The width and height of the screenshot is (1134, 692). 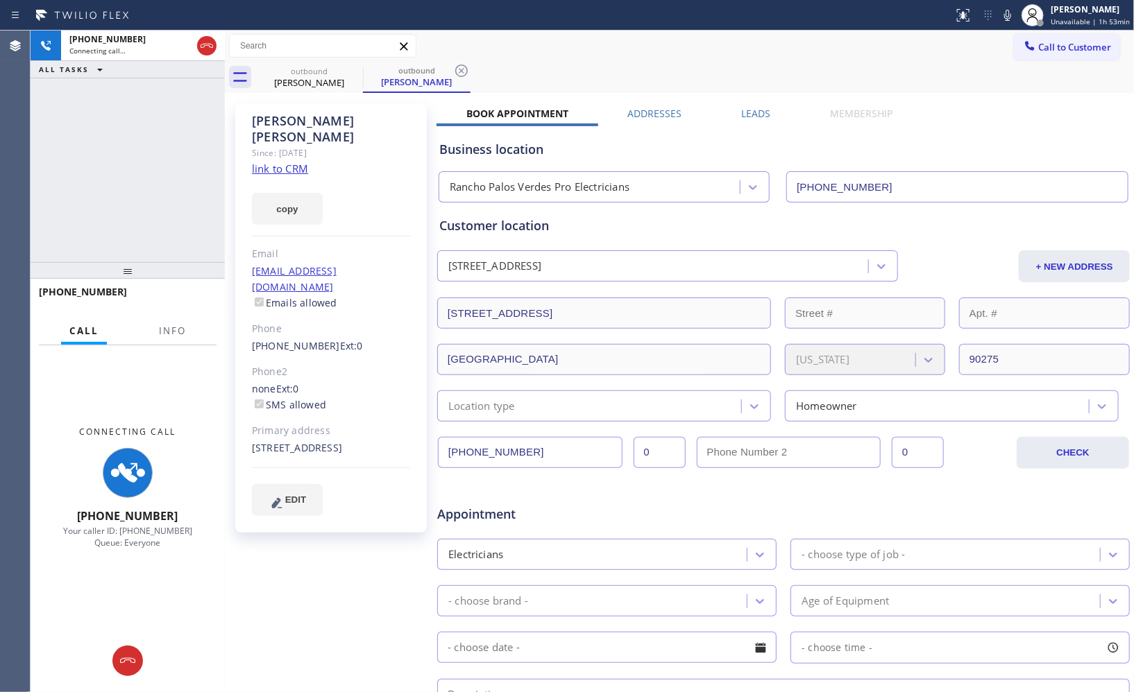 What do you see at coordinates (84, 331) in the screenshot?
I see `span: Call` at bounding box center [84, 331].